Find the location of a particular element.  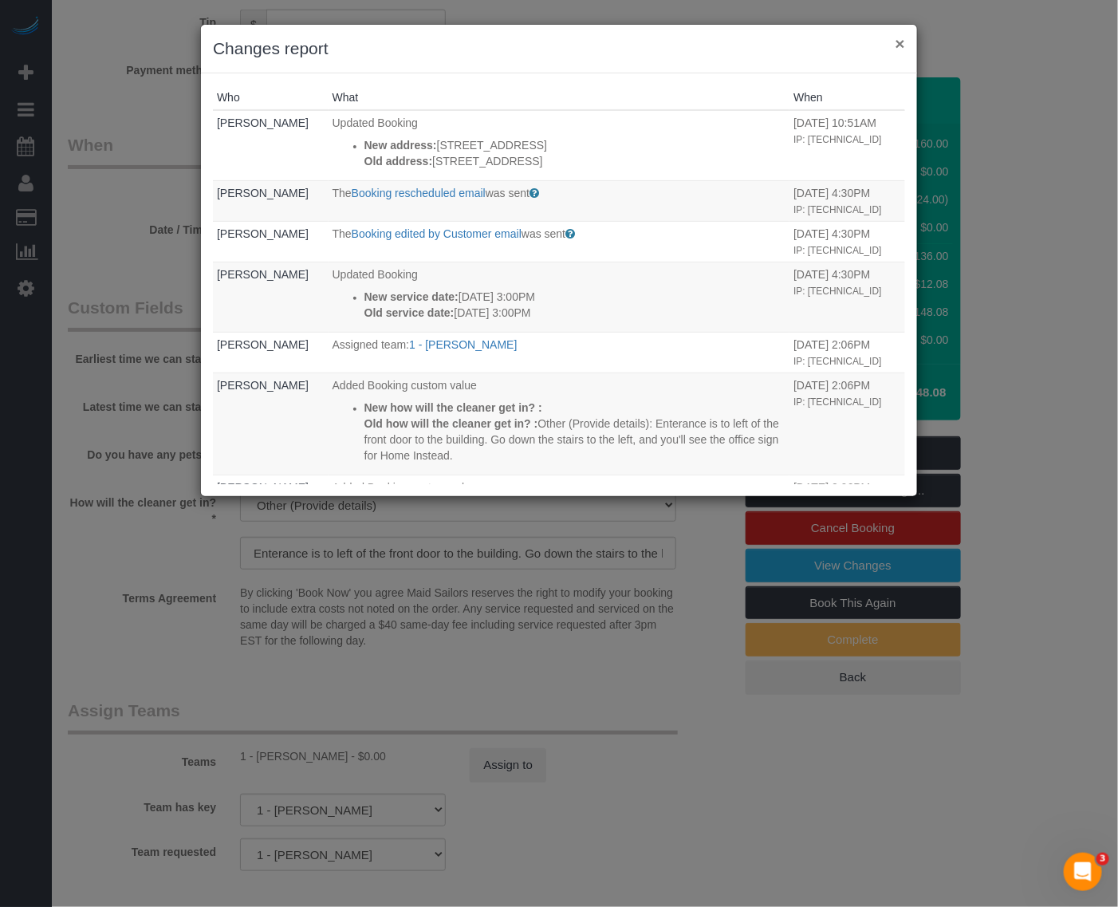

p: Other (Provide details): Enterance is to left of the front door to the building. Go down the stai... is located at coordinates (575, 440).